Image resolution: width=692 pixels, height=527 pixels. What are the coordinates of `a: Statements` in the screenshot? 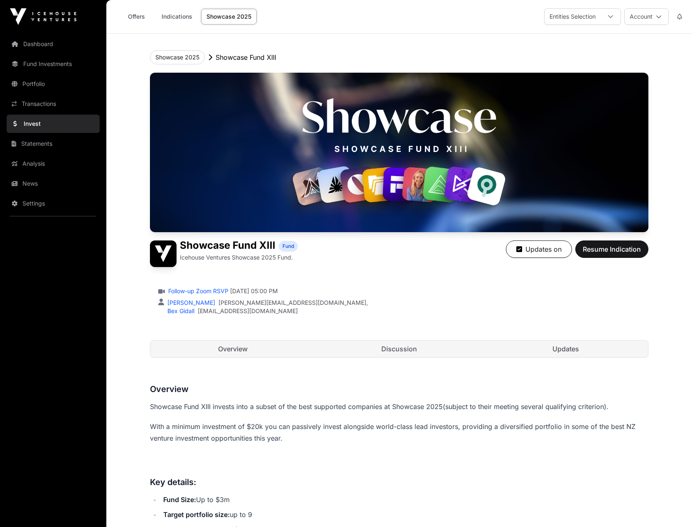 It's located at (53, 144).